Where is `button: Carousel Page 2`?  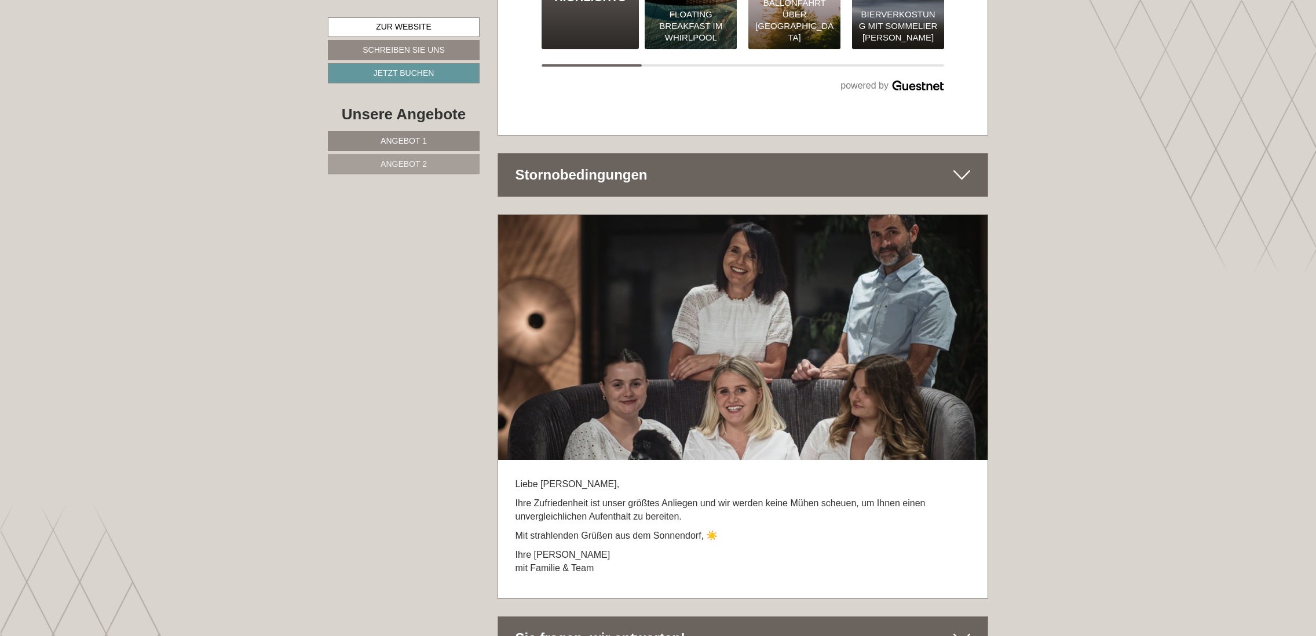
button: Carousel Page 2 is located at coordinates (692, 65).